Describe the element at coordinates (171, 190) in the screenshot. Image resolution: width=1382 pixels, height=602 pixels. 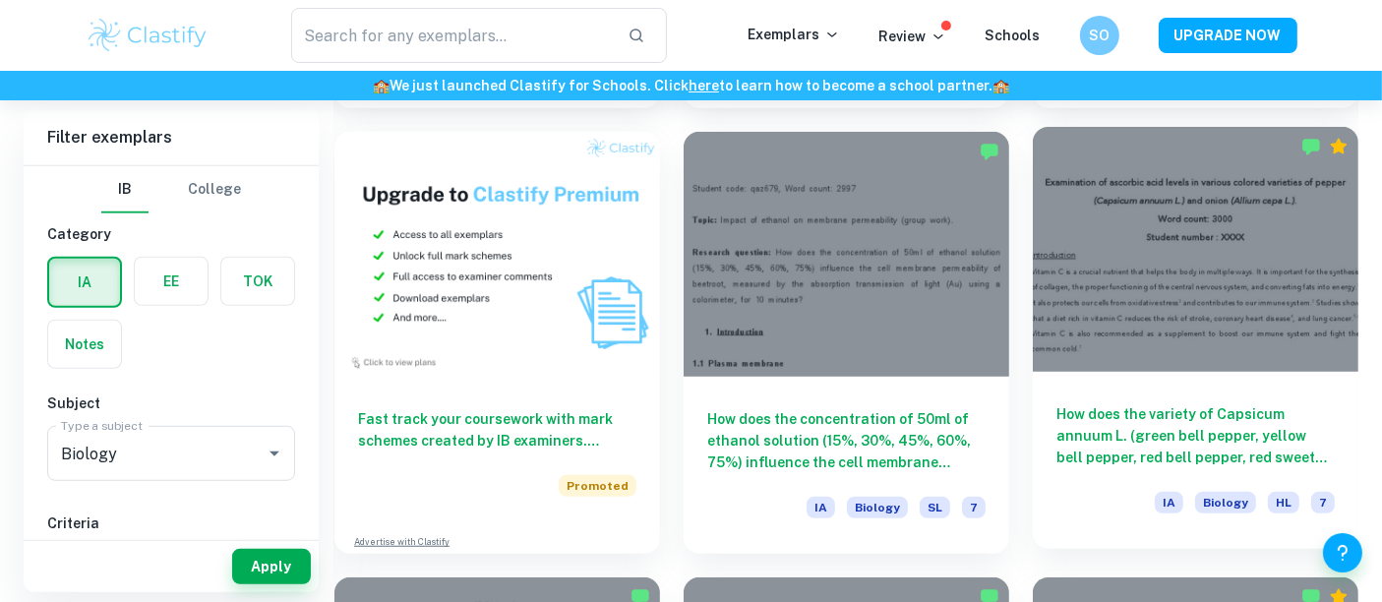
I see `div: Filter type choice` at that location.